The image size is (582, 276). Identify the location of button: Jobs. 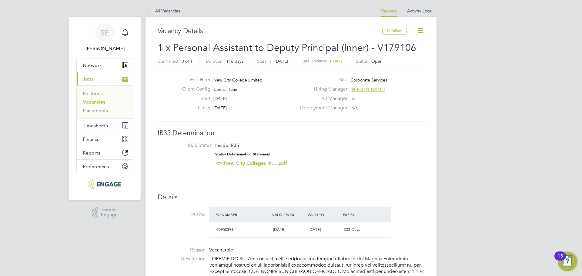
(105, 79).